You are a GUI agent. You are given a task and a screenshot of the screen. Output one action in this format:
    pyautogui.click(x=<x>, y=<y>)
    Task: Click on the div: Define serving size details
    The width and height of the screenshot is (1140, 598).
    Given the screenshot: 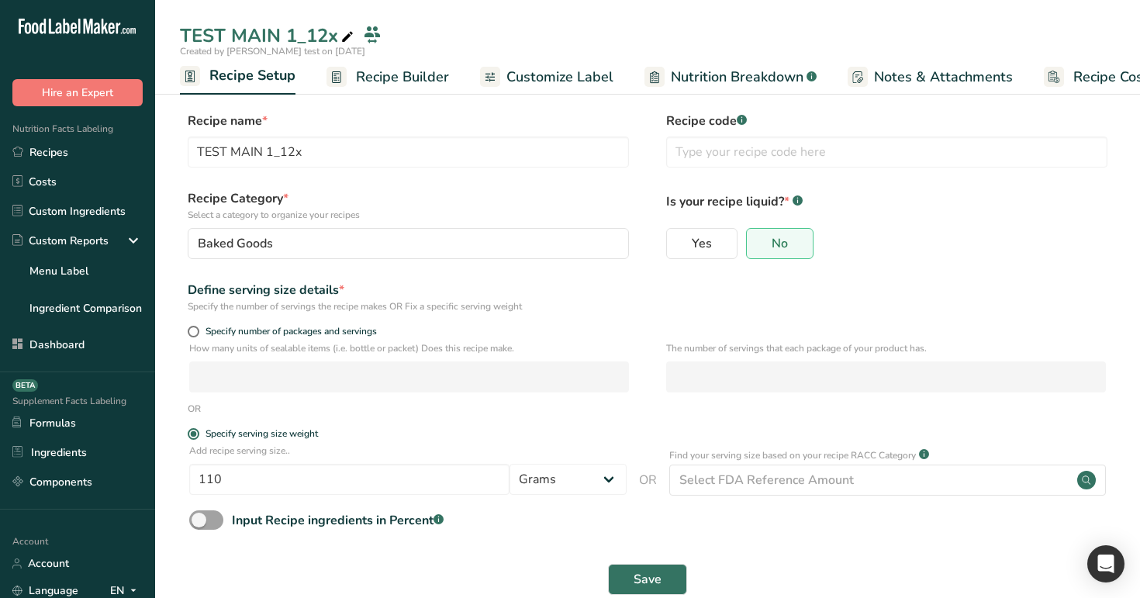 What is the action you would take?
    pyautogui.click(x=408, y=290)
    